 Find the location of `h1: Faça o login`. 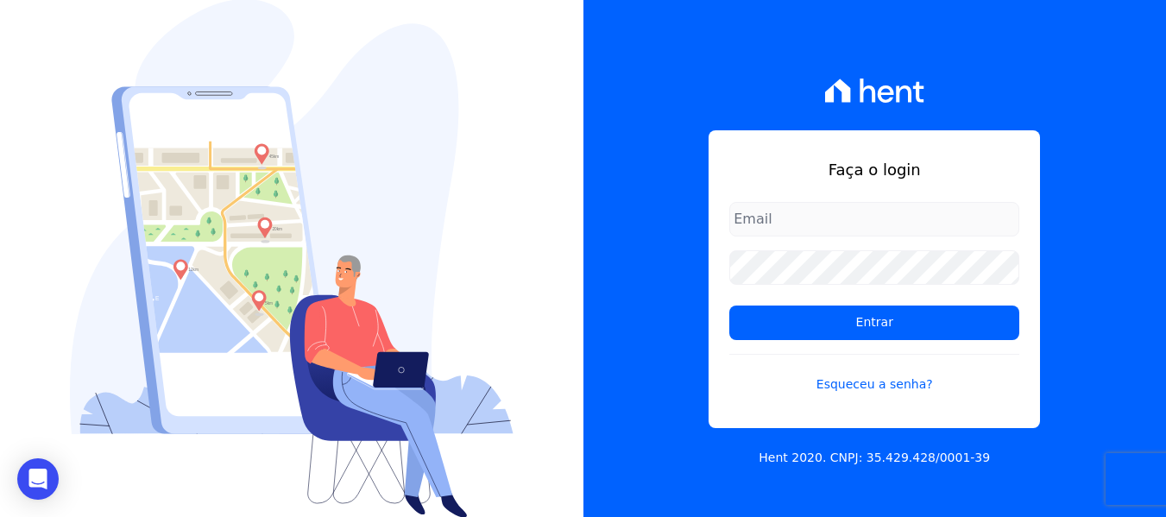

h1: Faça o login is located at coordinates (875, 169).